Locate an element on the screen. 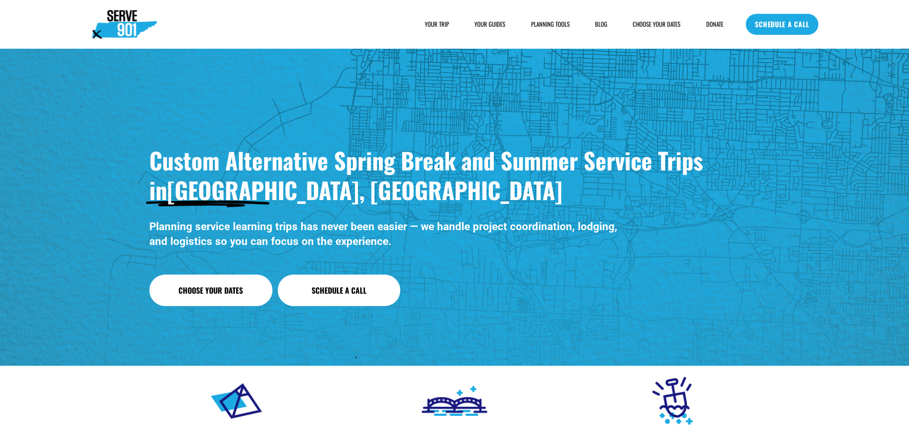  a: CHOOSE YOUR DATES is located at coordinates (657, 24).